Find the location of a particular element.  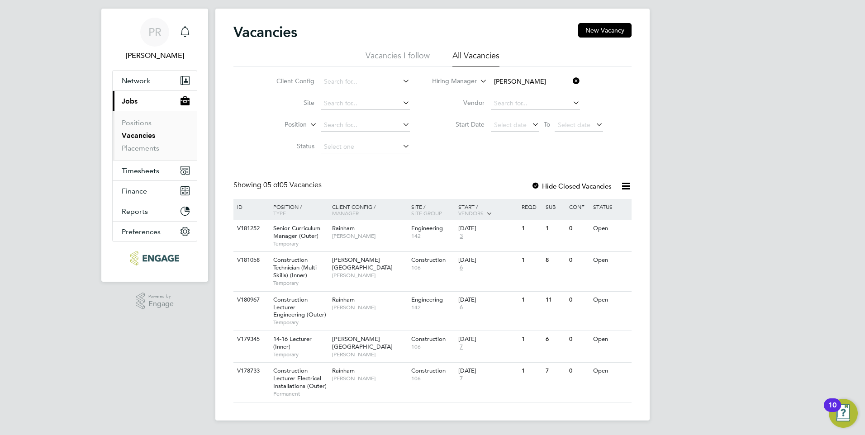

div: V181252 is located at coordinates (251, 229).